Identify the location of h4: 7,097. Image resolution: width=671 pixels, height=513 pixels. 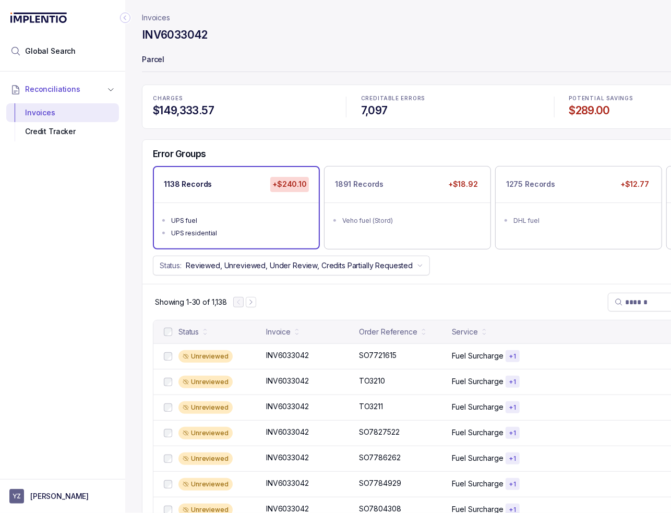
(450, 111).